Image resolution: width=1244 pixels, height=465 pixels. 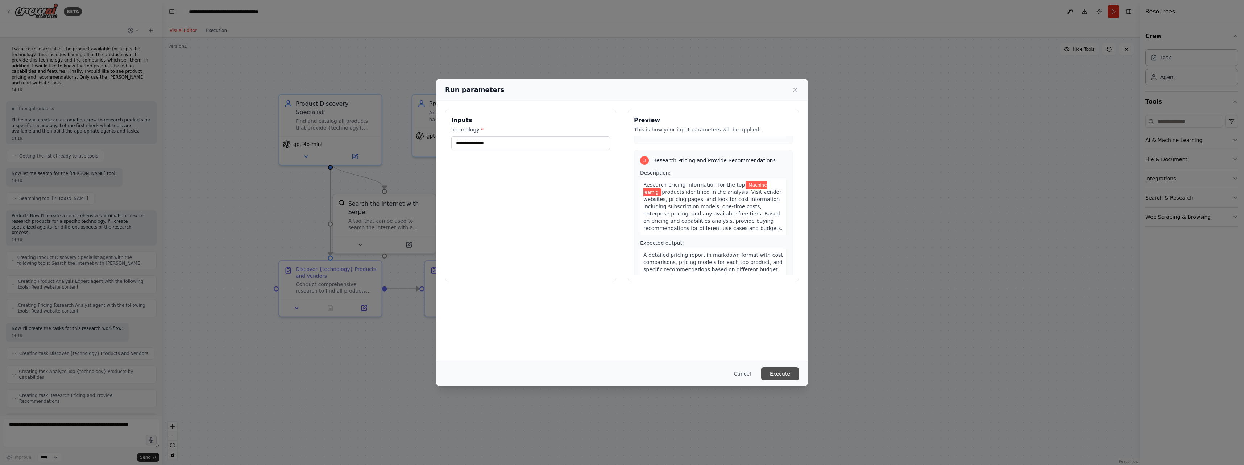 What do you see at coordinates (474, 90) in the screenshot?
I see `h2: Run parameters` at bounding box center [474, 90].